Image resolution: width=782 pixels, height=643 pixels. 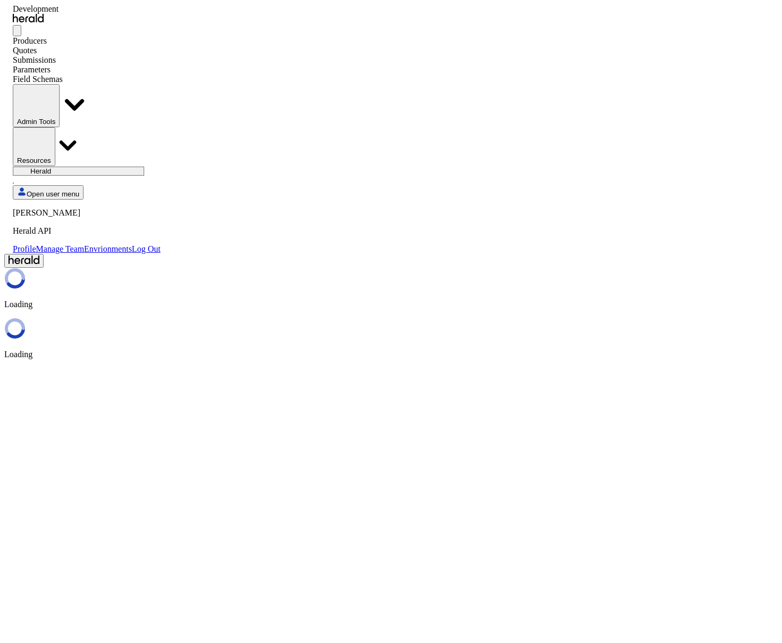 I want to click on div: Field Schemas, so click(x=87, y=79).